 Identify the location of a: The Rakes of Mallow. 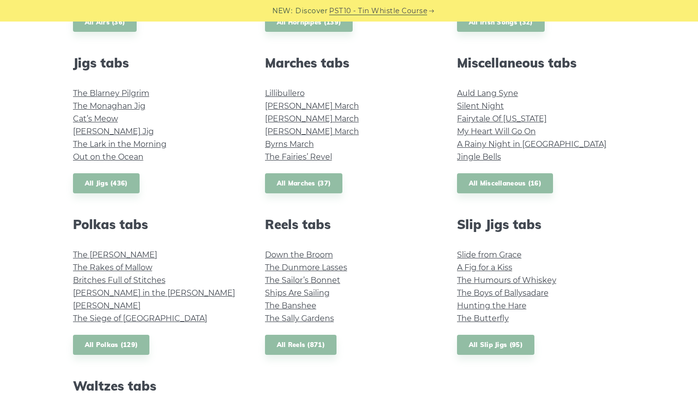
(113, 267).